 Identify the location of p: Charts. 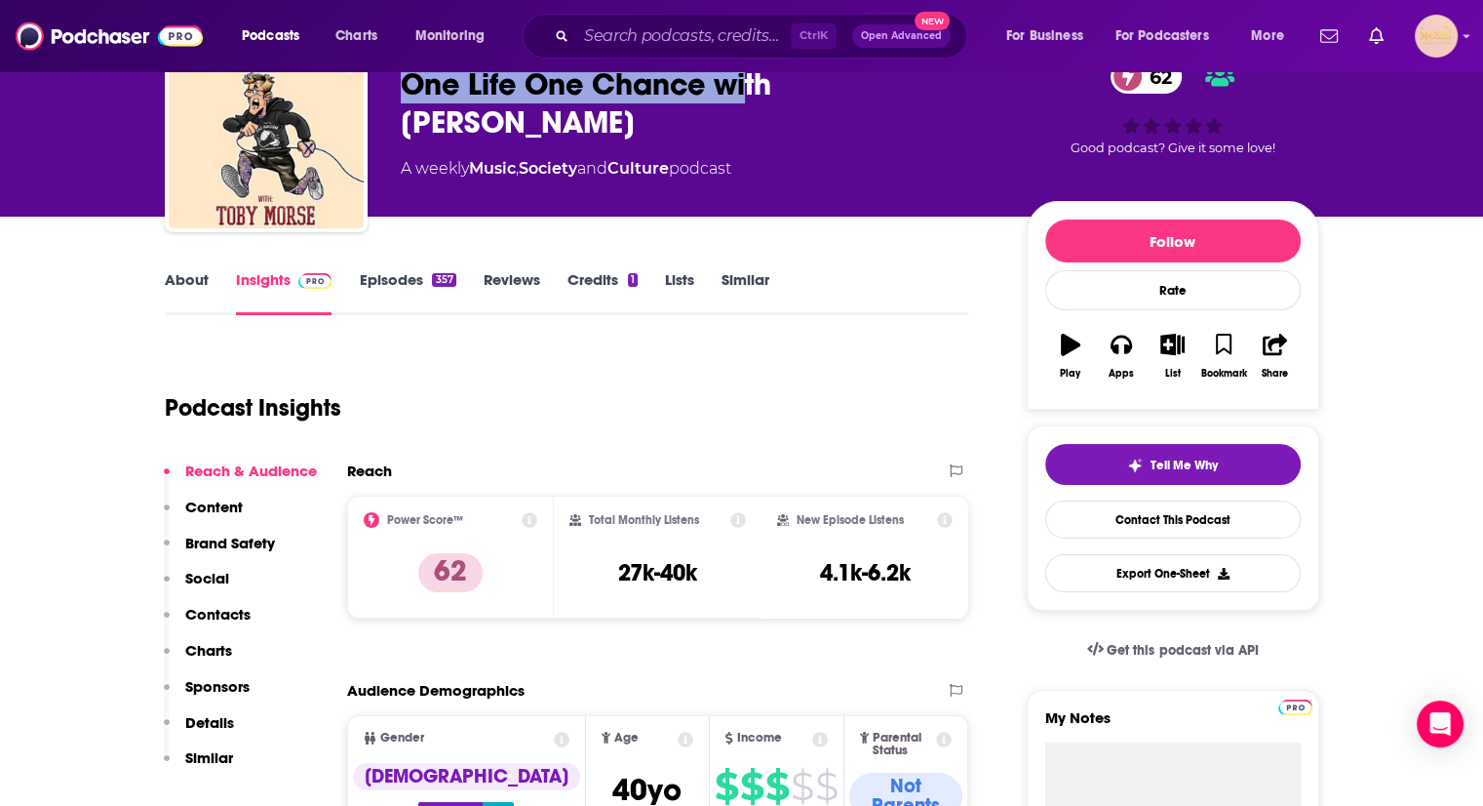
(209, 650).